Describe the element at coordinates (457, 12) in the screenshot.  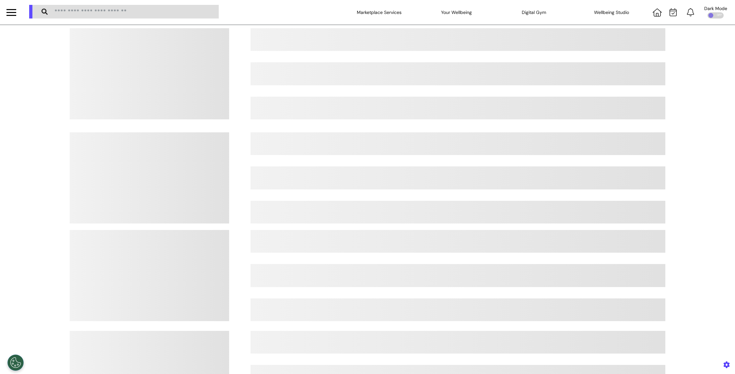
I see `div: Your Wellbeing` at that location.